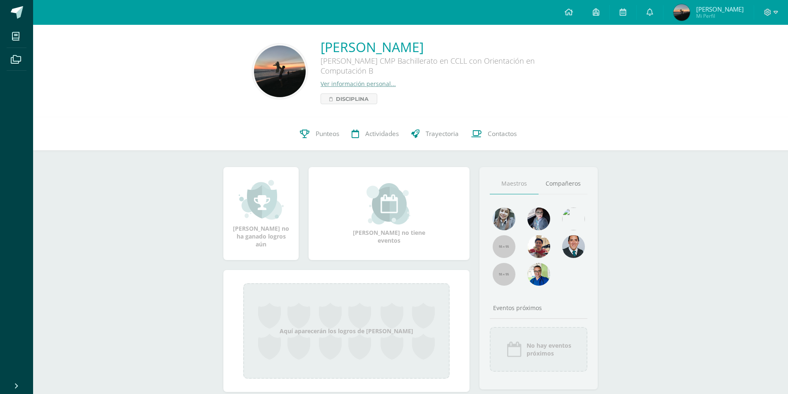  Describe the element at coordinates (514, 349) in the screenshot. I see `img: event_icon.png` at that location.